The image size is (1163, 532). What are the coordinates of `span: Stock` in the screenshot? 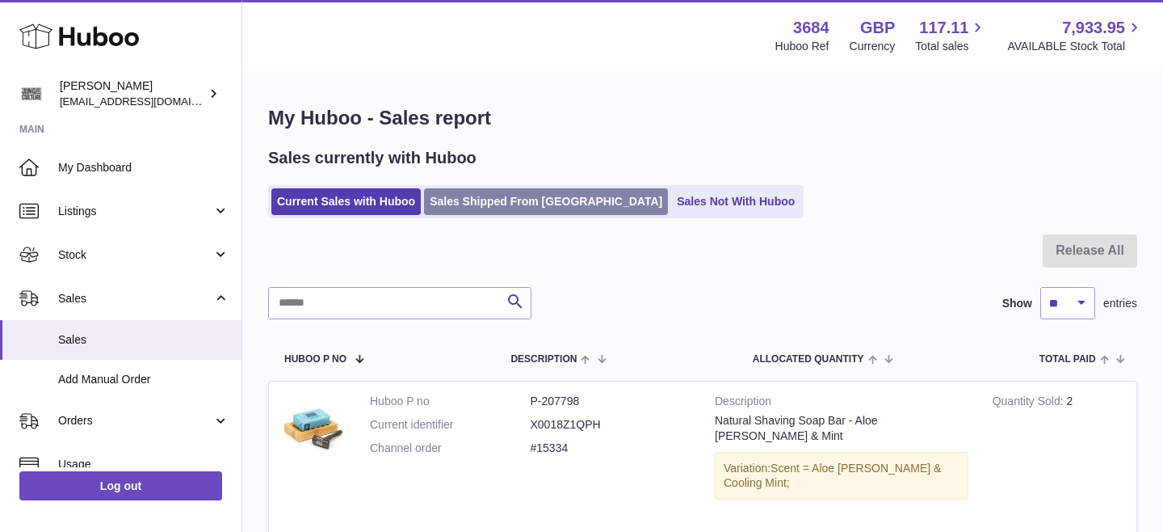 It's located at (135, 254).